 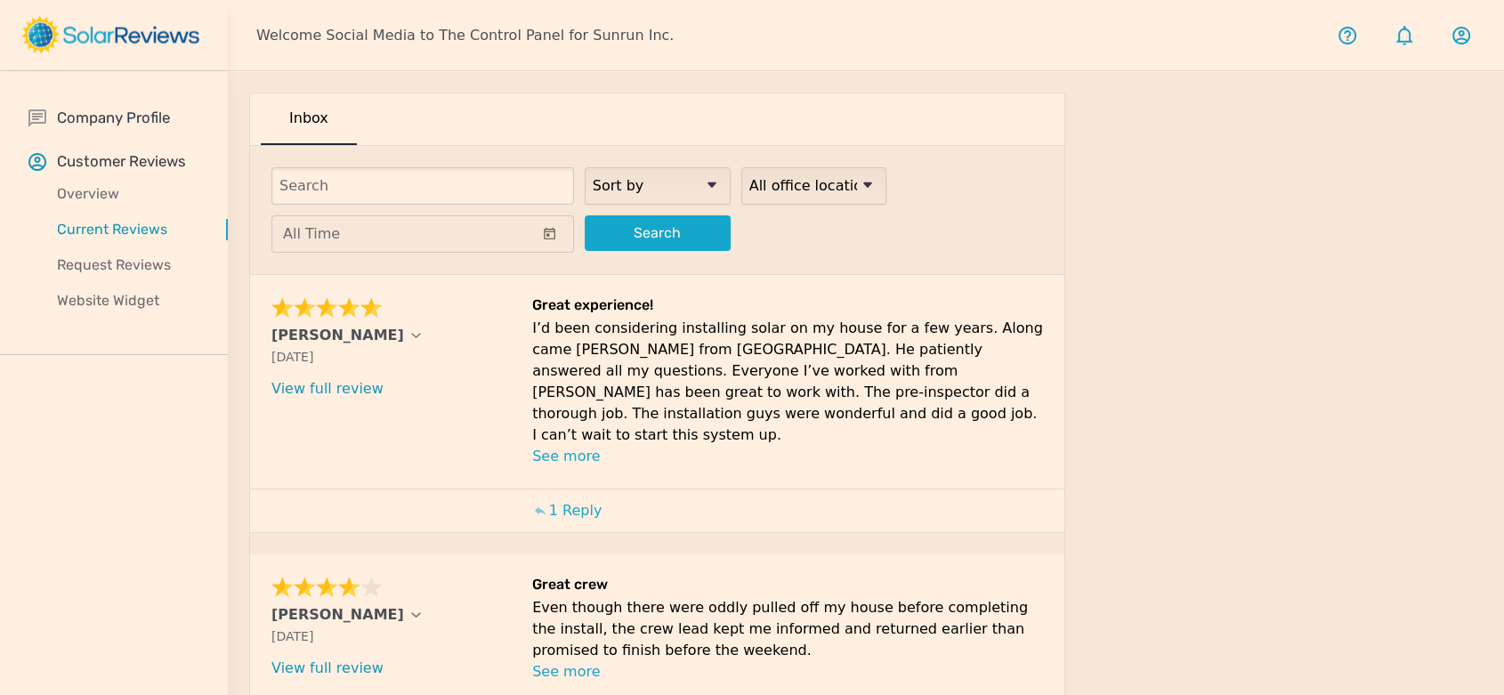 What do you see at coordinates (311, 233) in the screenshot?
I see `span: All Time` at bounding box center [311, 233].